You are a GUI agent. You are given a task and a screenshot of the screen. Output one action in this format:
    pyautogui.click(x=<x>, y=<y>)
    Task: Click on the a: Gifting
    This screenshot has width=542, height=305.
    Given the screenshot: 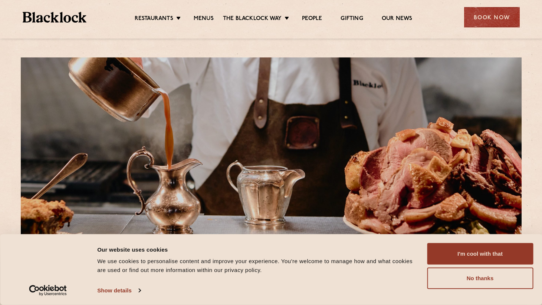 What is the action you would take?
    pyautogui.click(x=352, y=19)
    